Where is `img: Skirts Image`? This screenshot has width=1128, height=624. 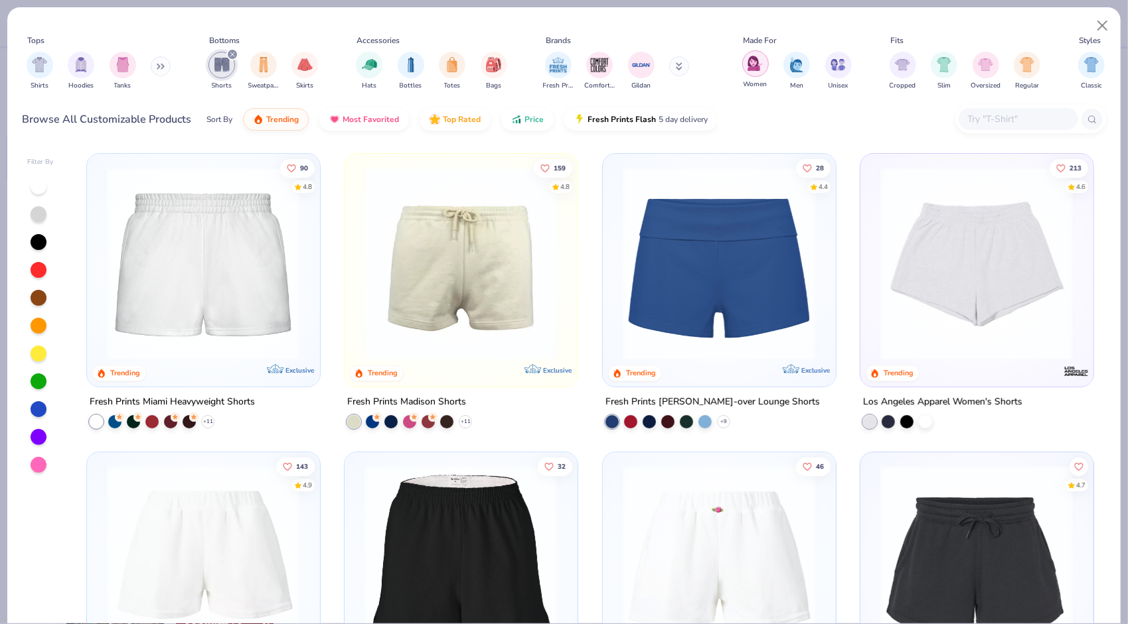
img: Skirts Image is located at coordinates (305, 64).